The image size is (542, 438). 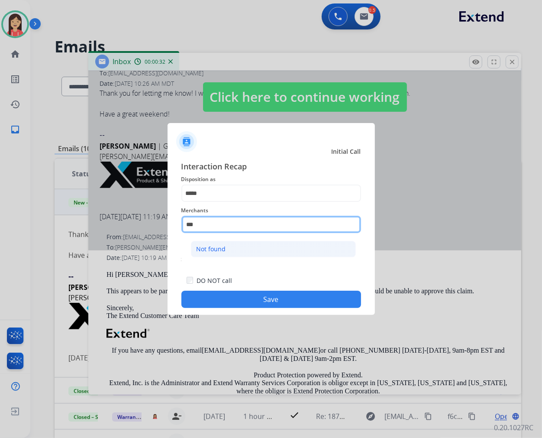 What do you see at coordinates (271, 167) in the screenshot?
I see `span: Interaction Recap` at bounding box center [271, 167].